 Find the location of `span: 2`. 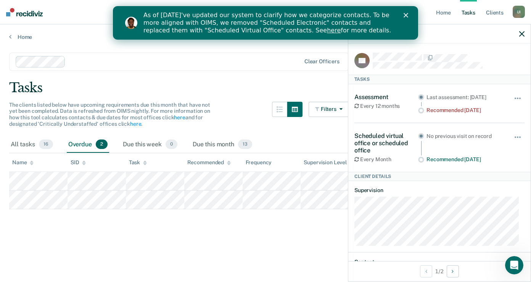

span: 2 is located at coordinates (101, 144).